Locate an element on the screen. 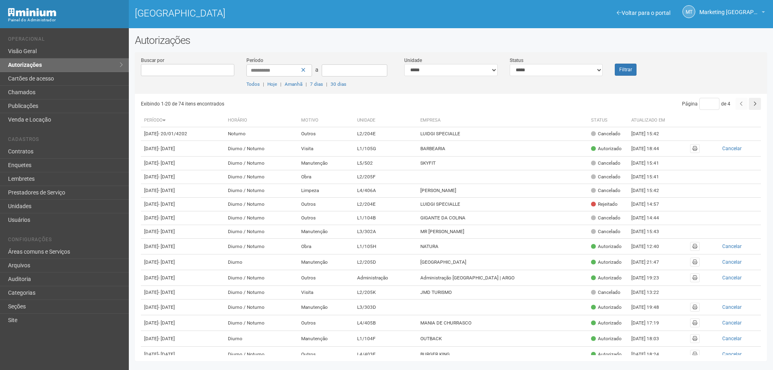  td: Diurno is located at coordinates (261, 262).